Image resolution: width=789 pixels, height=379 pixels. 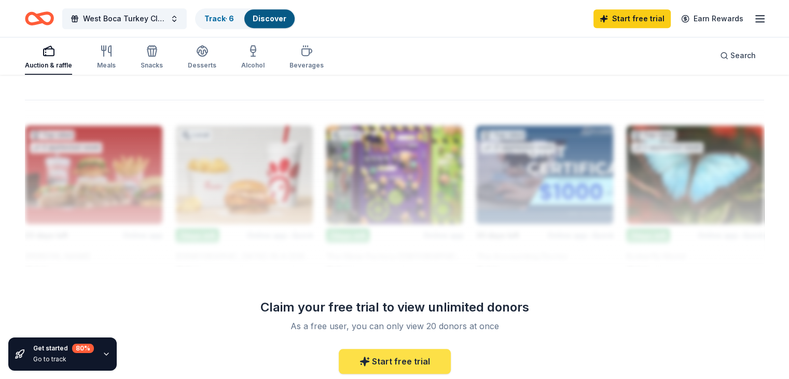 I want to click on div: Desserts, so click(x=202, y=65).